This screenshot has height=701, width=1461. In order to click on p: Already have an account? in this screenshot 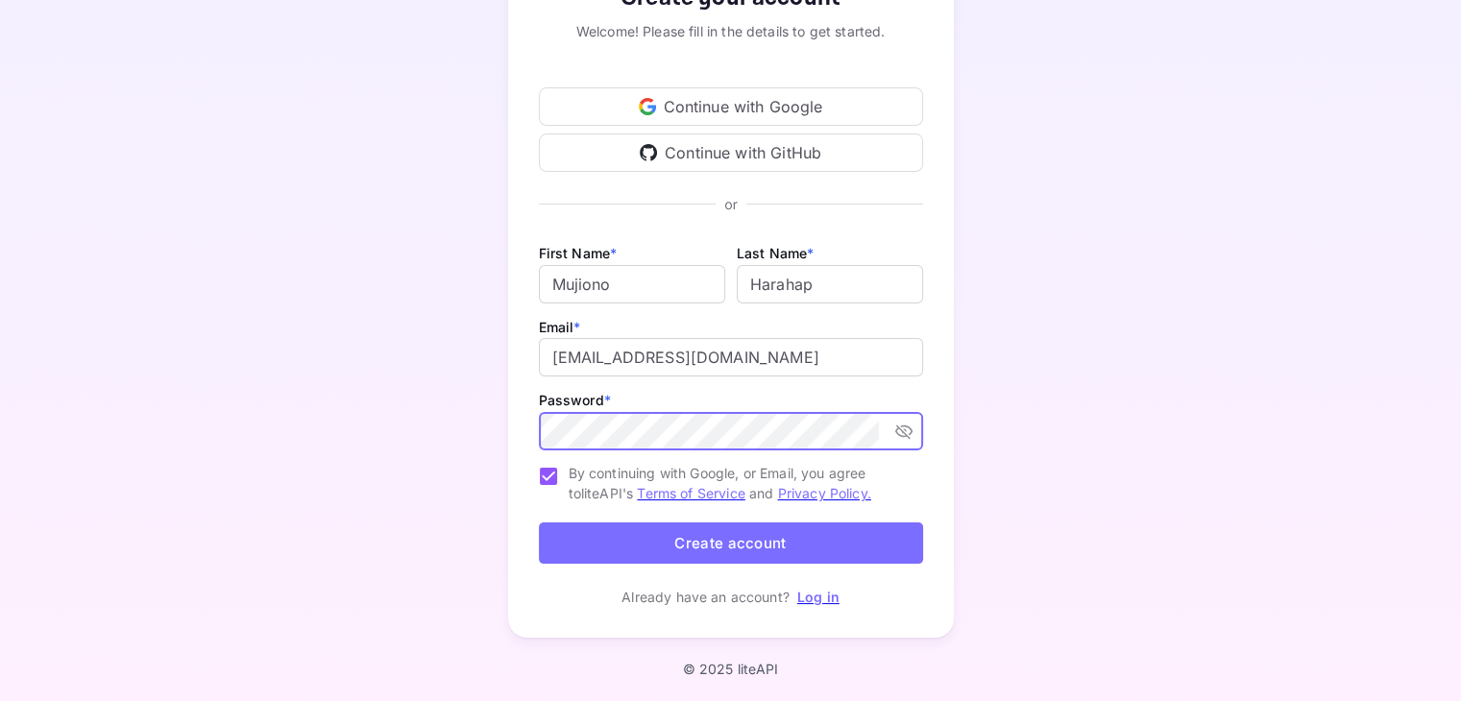, I will do `click(705, 597)`.